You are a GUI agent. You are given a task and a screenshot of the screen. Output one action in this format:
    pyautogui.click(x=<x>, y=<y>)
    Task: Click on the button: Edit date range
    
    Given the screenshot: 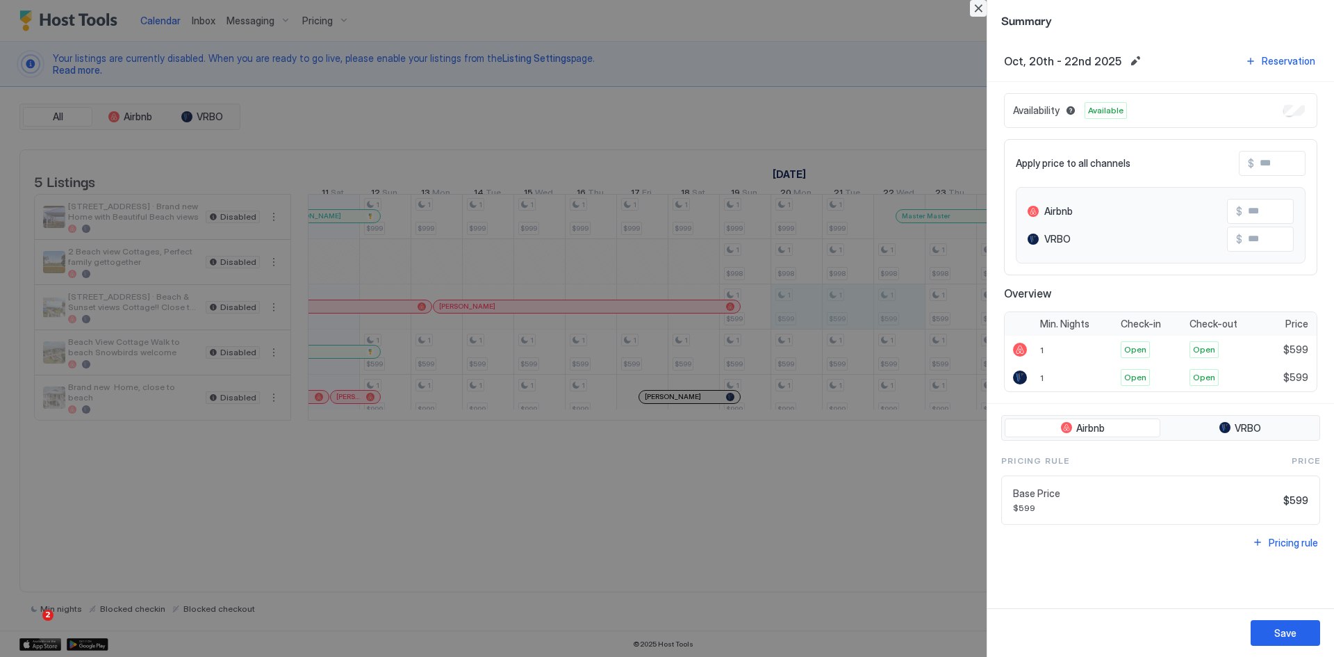 What is the action you would take?
    pyautogui.click(x=1136, y=61)
    